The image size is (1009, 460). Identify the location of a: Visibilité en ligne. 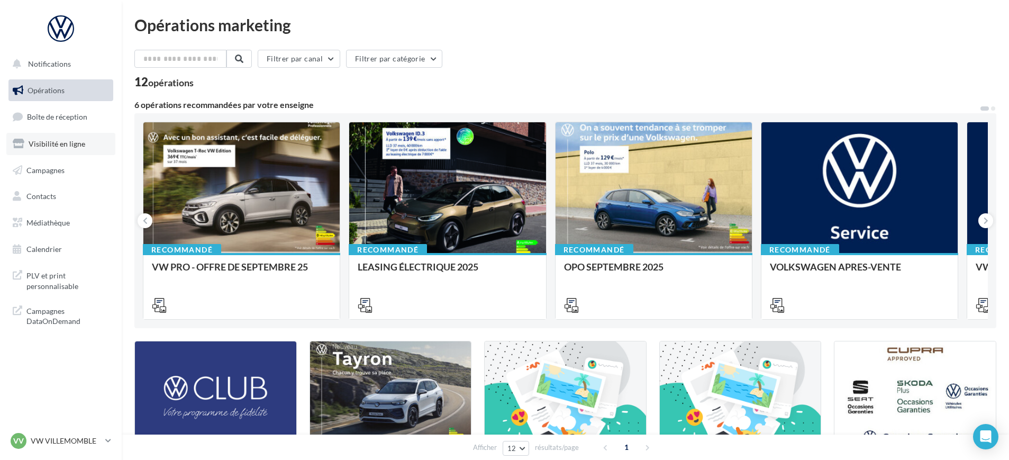
(61, 144).